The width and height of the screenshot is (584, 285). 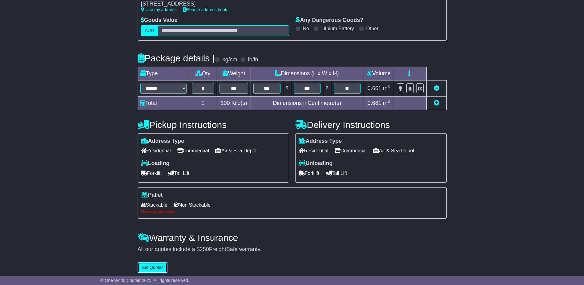 I want to click on span: 250, so click(x=205, y=249).